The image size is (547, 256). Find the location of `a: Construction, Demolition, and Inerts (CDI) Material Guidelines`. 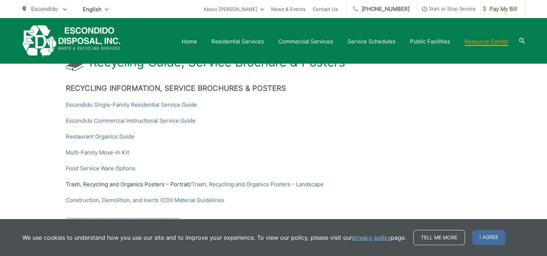

a: Construction, Demolition, and Inerts (CDI) Material Guidelines is located at coordinates (145, 200).